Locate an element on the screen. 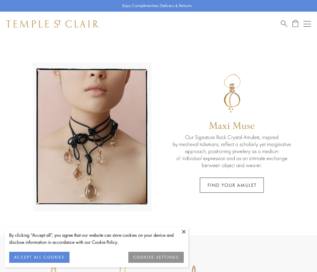  div: By clicking “Accept all”, you agree that our website can store cookies on your device and disclos... is located at coordinates (96, 238).